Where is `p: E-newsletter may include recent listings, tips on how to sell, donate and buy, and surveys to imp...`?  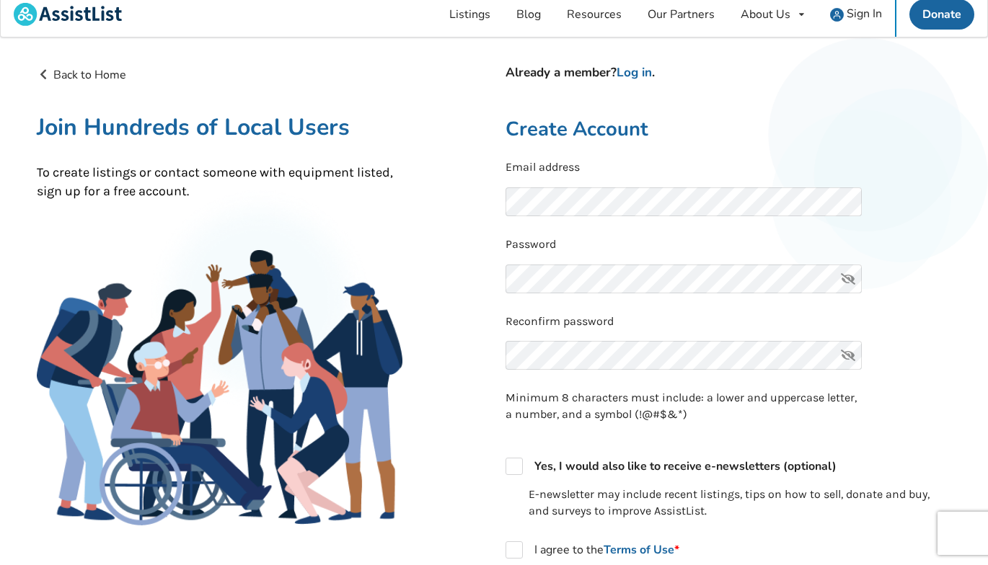
p: E-newsletter may include recent listings, tips on how to sell, donate and buy, and surveys to imp... is located at coordinates (740, 503).